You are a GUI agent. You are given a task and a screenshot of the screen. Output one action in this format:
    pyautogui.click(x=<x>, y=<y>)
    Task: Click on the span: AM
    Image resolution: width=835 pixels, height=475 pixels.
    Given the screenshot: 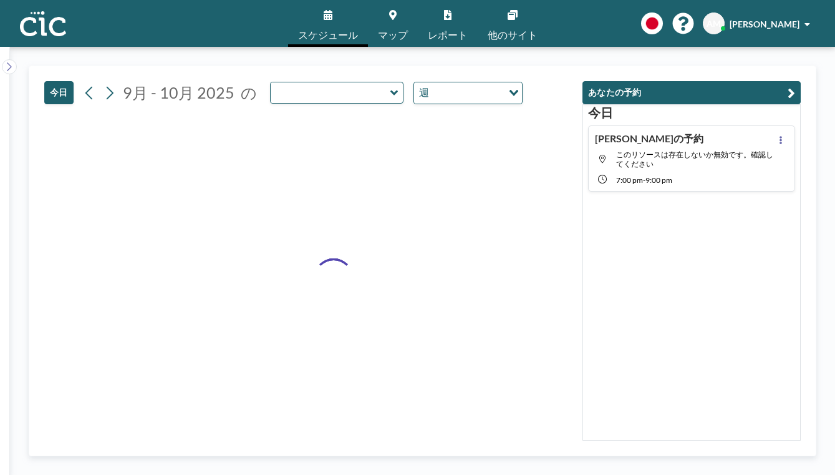 What is the action you would take?
    pyautogui.click(x=714, y=24)
    